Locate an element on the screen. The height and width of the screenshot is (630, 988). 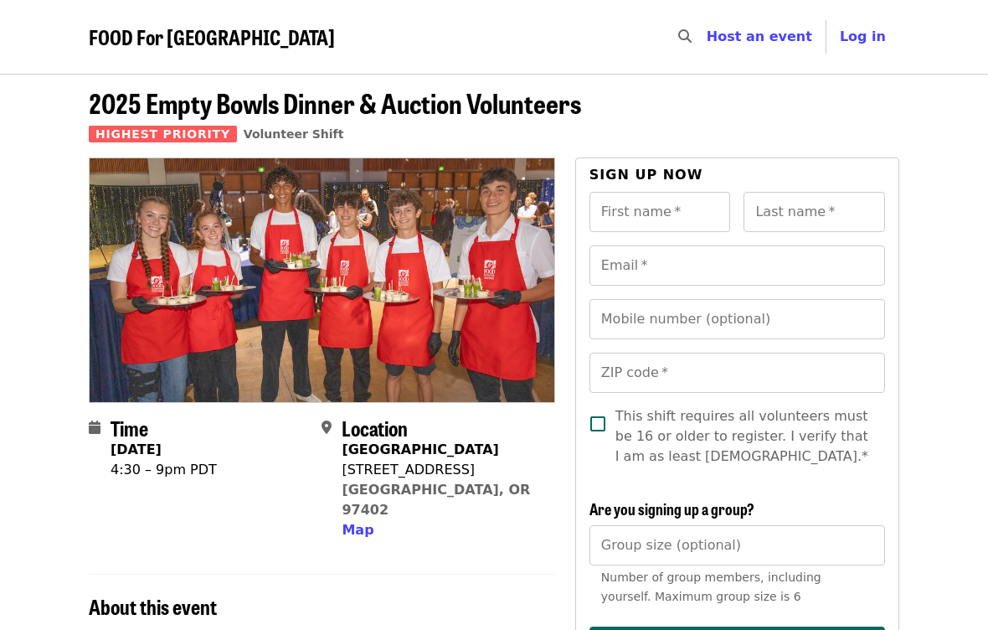
span: Number of group members, including yourself. Maximum group size is 6 is located at coordinates (711, 586).